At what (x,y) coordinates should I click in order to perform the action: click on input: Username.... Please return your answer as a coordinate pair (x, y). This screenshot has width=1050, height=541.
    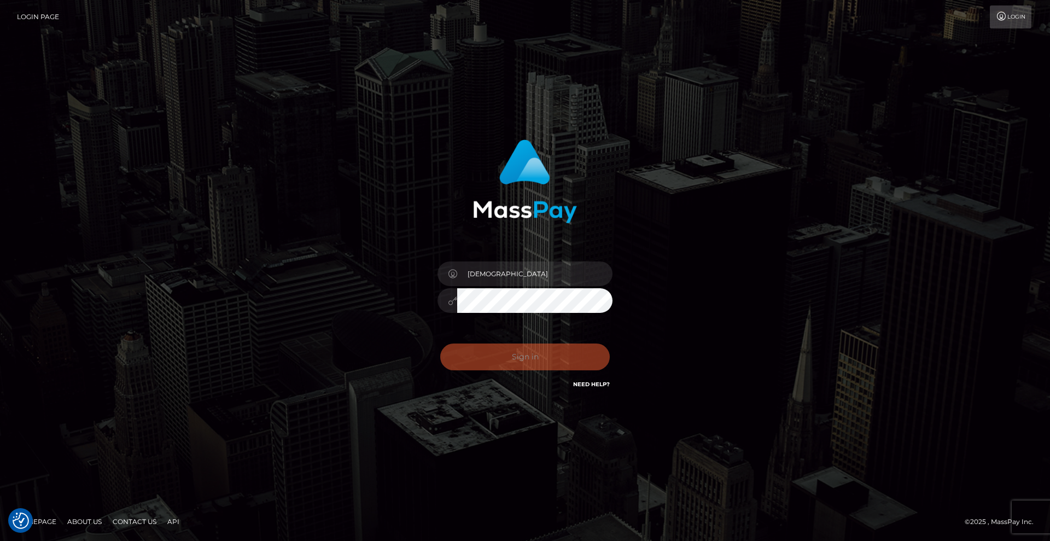
    Looking at the image, I should click on (535, 273).